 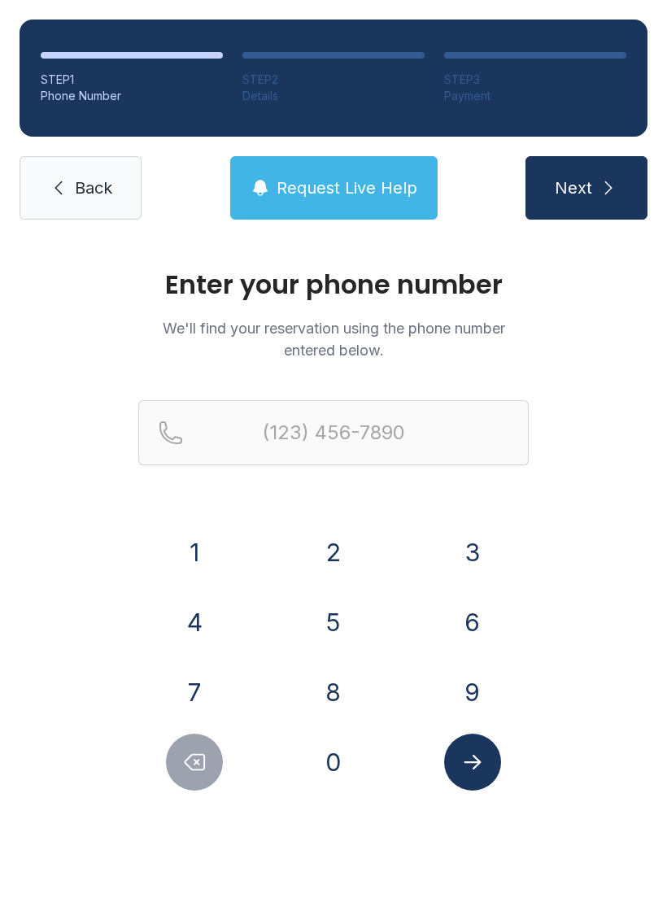 What do you see at coordinates (473, 552) in the screenshot?
I see `button: 3` at bounding box center [473, 552].